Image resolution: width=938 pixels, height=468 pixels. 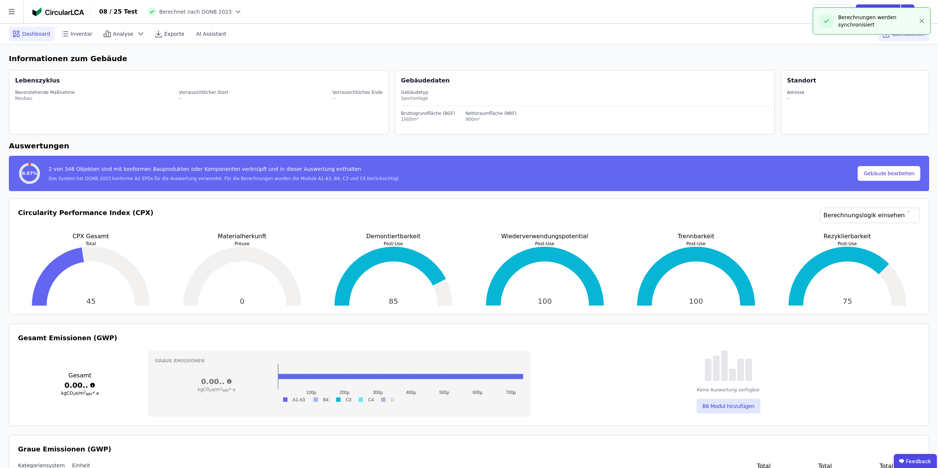 What do you see at coordinates (91, 244) in the screenshot?
I see `p: Total` at bounding box center [91, 244].